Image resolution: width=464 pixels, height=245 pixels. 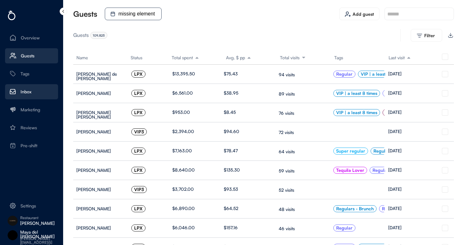 What do you see at coordinates (305, 190) in the screenshot?
I see `div: 52 visits` at bounding box center [305, 190].